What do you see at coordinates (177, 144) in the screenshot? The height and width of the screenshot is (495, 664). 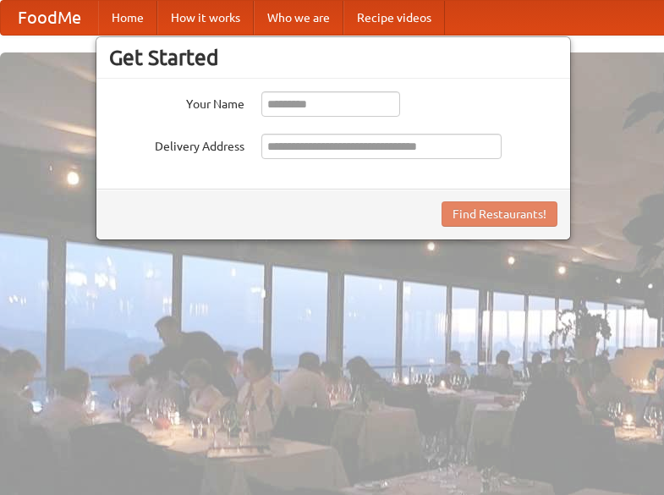 I see `label: Delivery Address` at bounding box center [177, 144].